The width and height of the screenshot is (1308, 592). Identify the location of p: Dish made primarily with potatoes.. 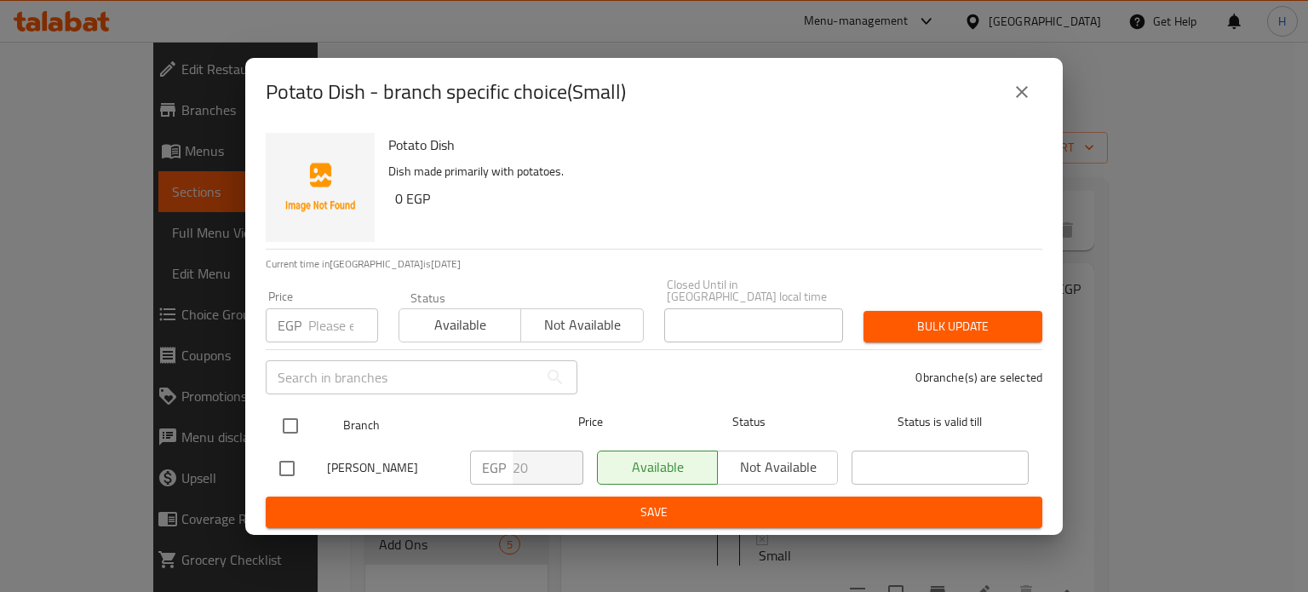
(708, 171).